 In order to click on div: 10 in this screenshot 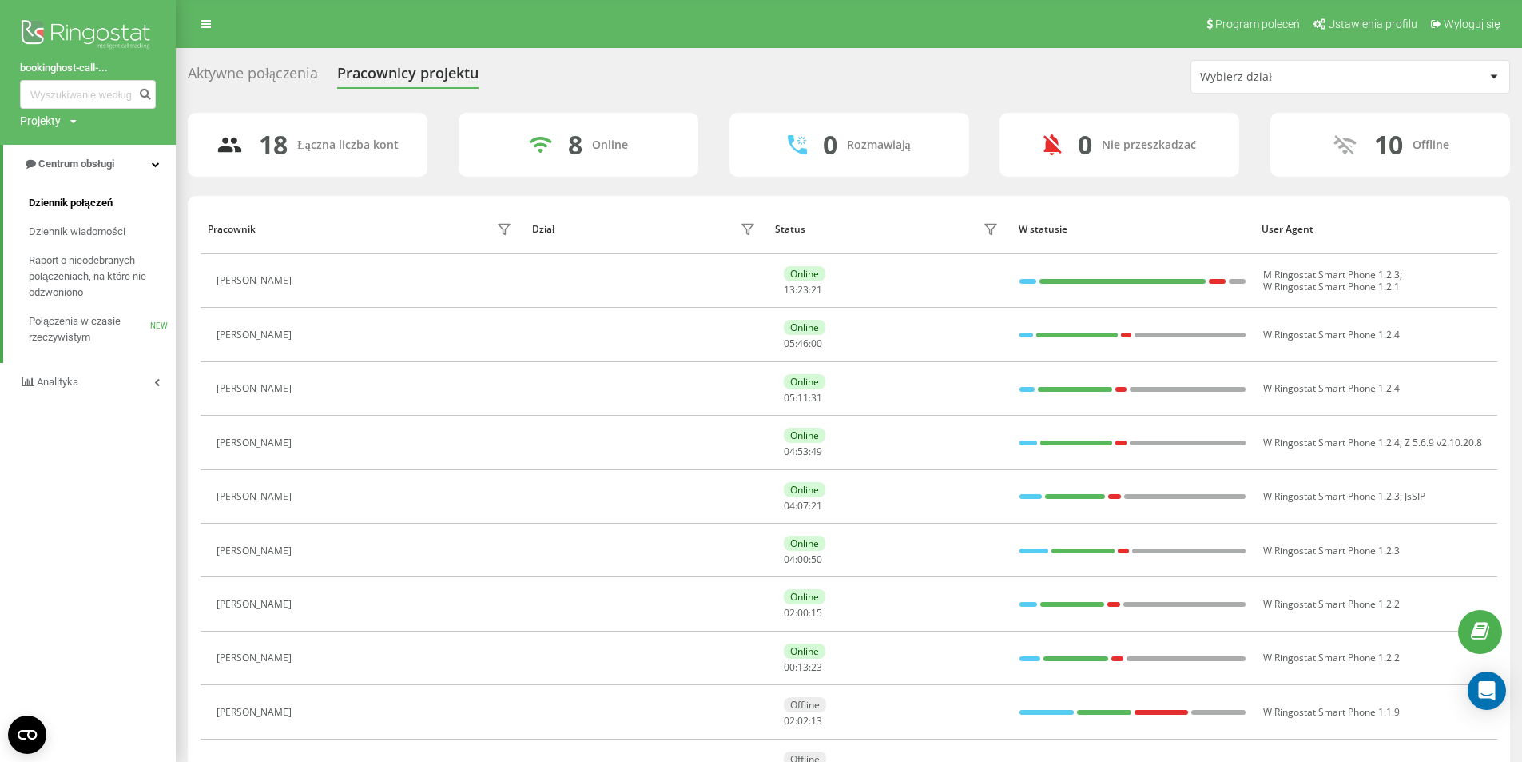, I will do `click(1389, 145)`.